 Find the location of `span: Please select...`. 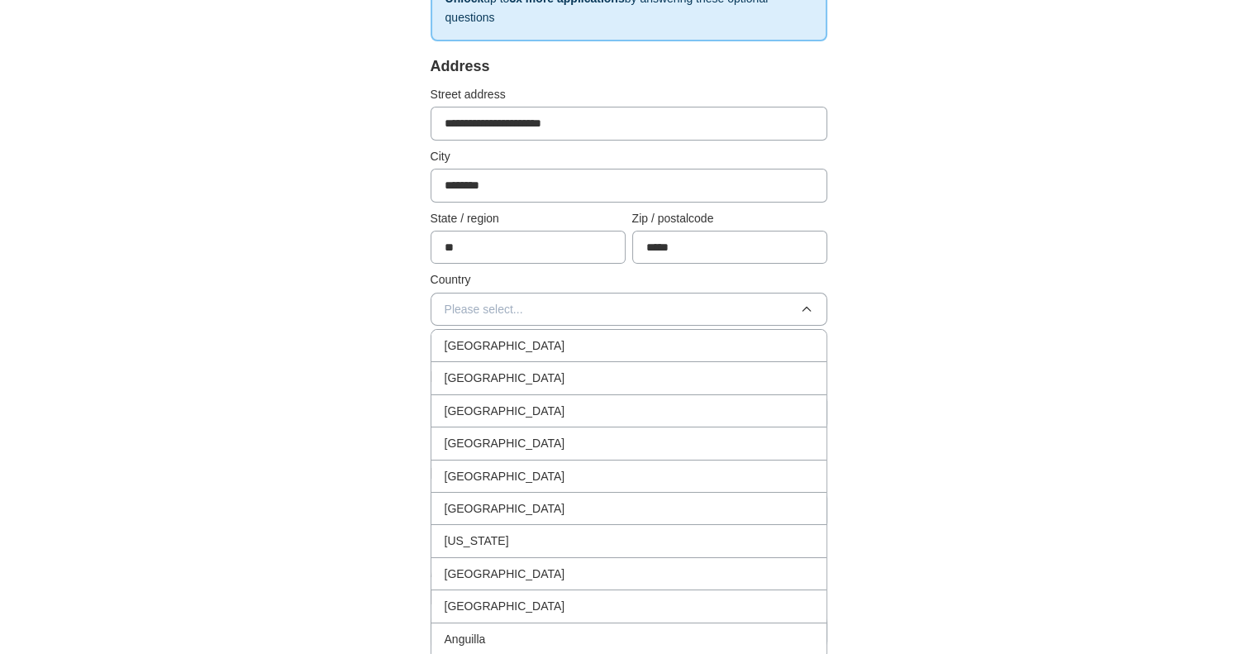

span: Please select... is located at coordinates (484, 309).